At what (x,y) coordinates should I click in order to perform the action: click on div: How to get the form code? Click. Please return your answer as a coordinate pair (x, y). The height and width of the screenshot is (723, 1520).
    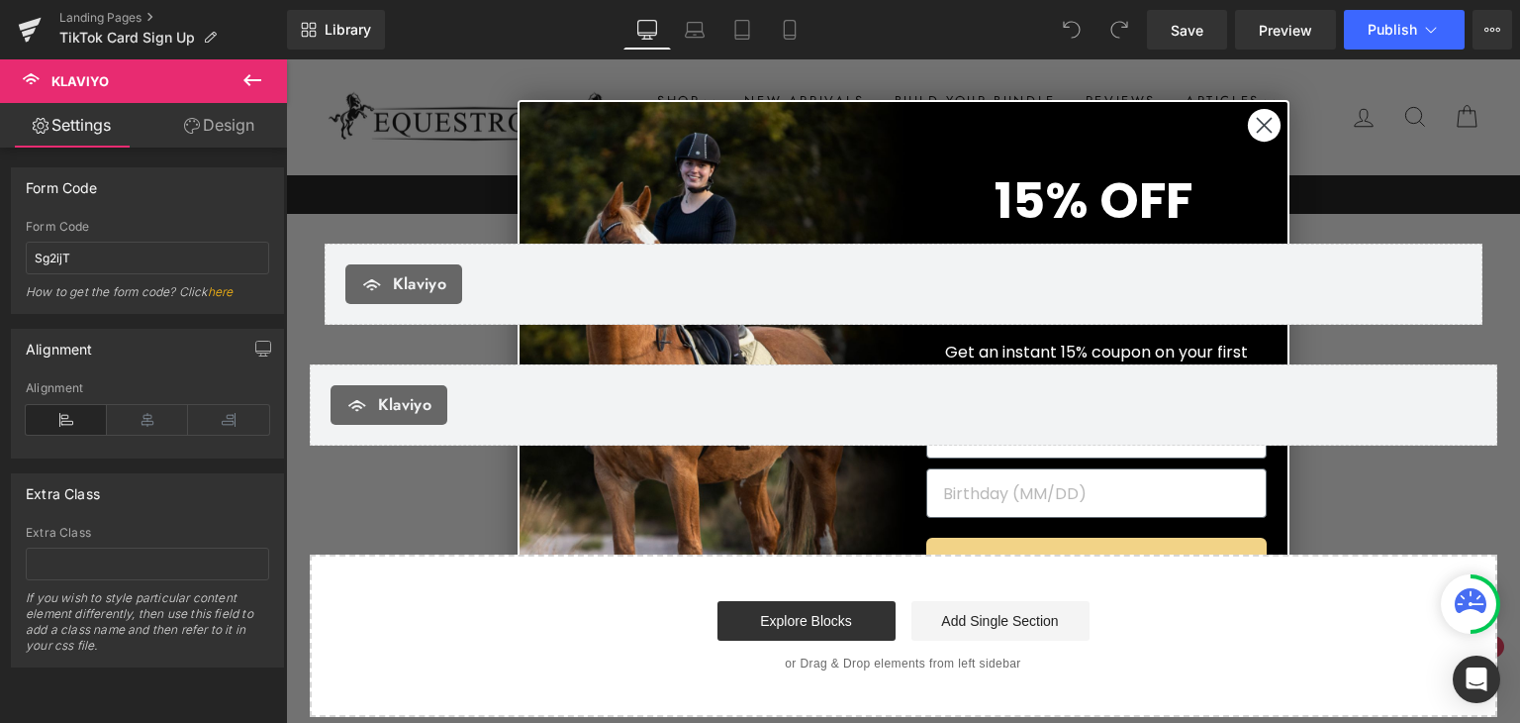
    Looking at the image, I should click on (147, 298).